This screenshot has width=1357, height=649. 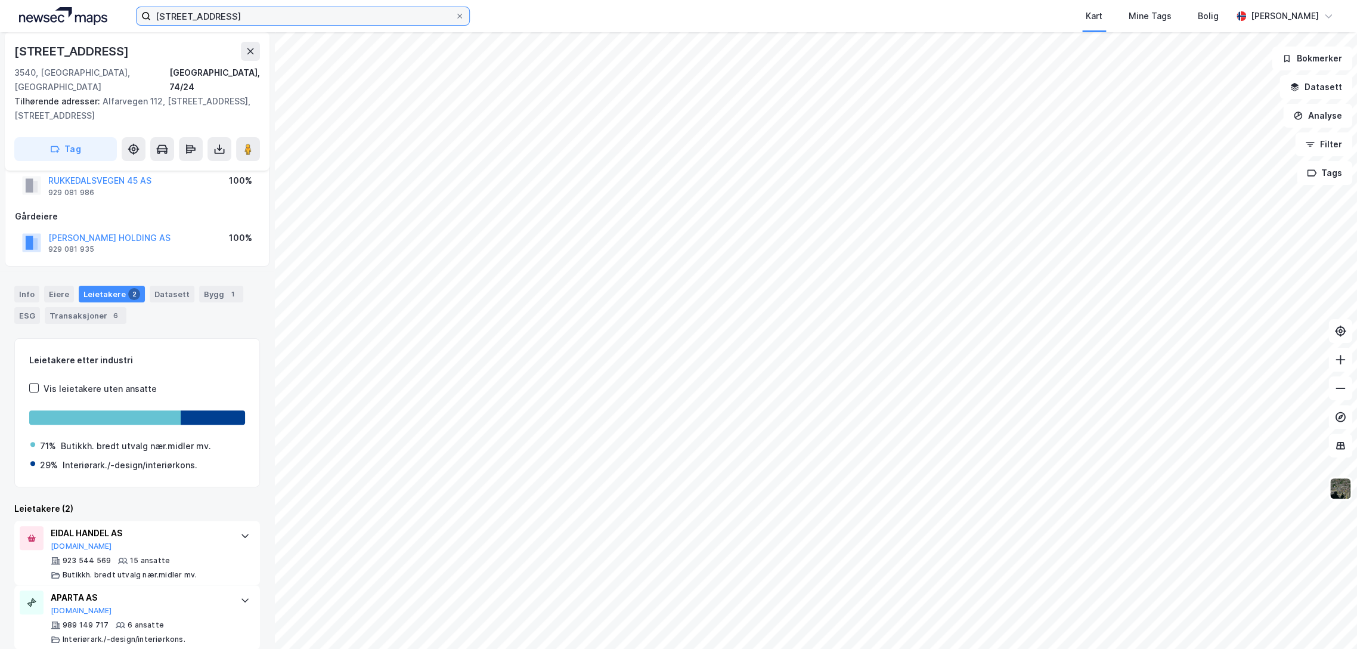 What do you see at coordinates (1340, 488) in the screenshot?
I see `img: 9k=` at bounding box center [1340, 488].